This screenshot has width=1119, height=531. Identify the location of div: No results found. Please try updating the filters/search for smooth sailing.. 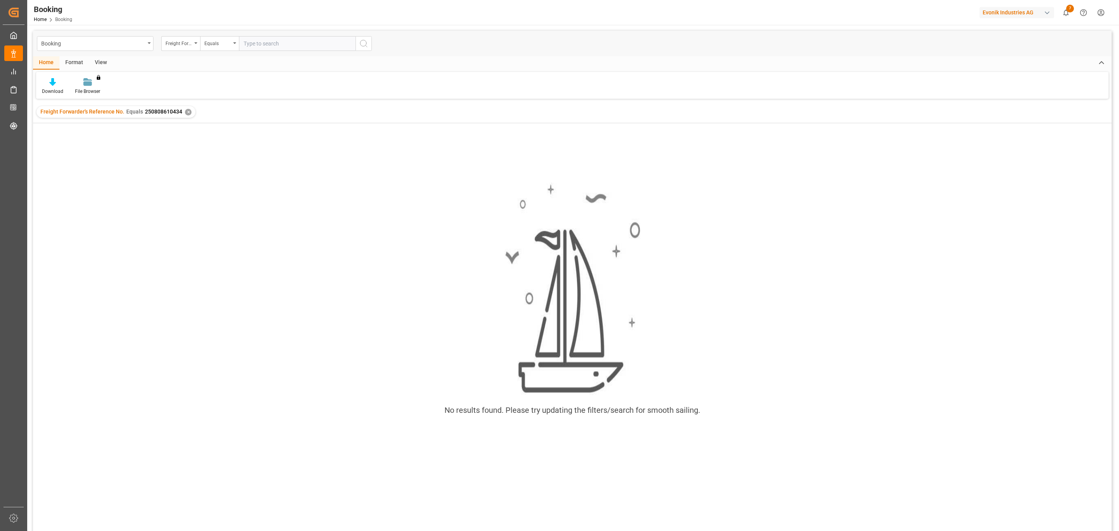
(572, 410).